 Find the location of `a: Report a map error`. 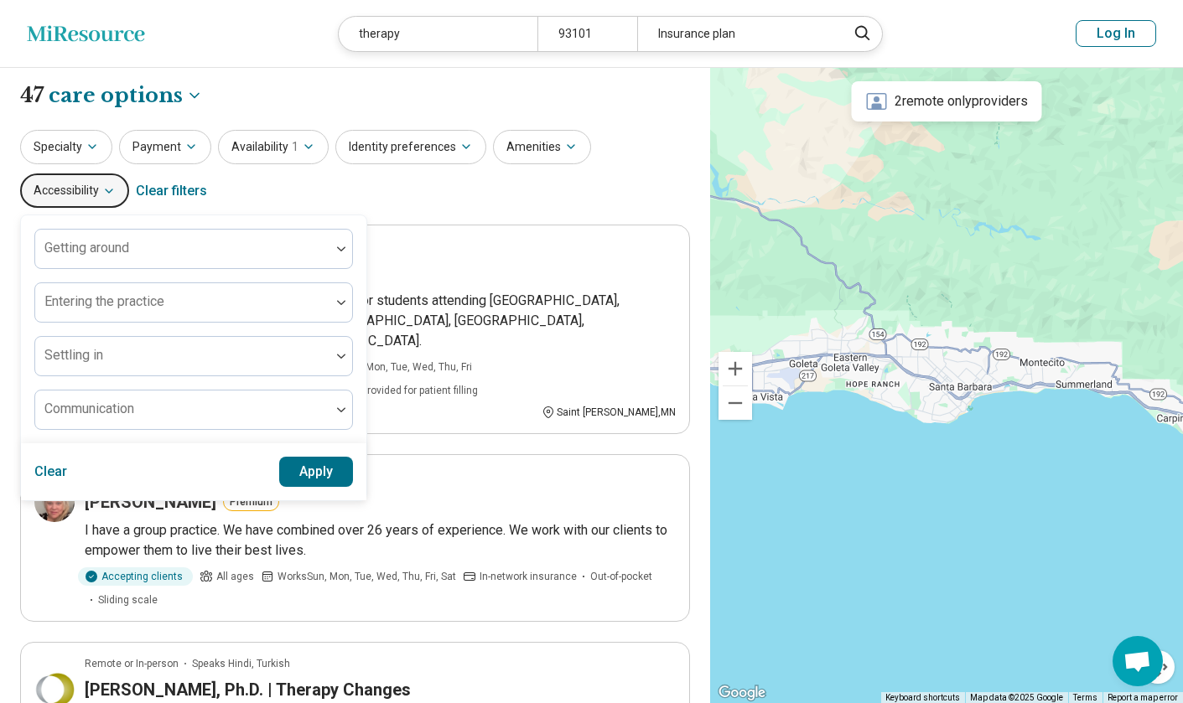

a: Report a map error is located at coordinates (1143, 697).